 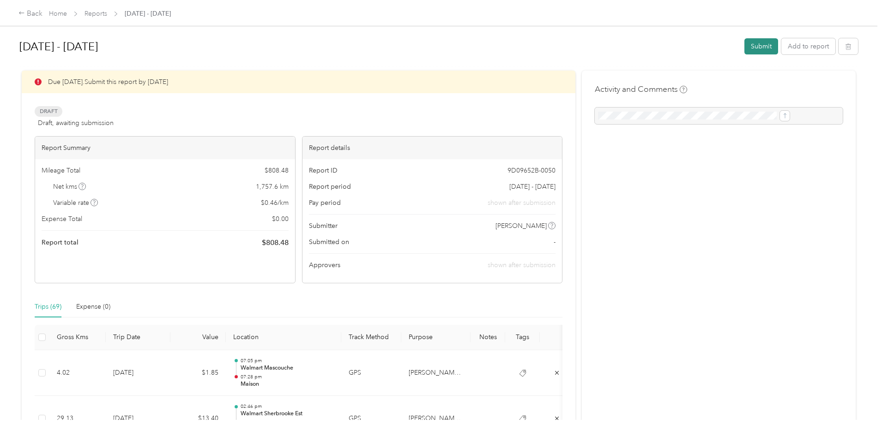 What do you see at coordinates (58, 13) in the screenshot?
I see `a: Home` at bounding box center [58, 13].